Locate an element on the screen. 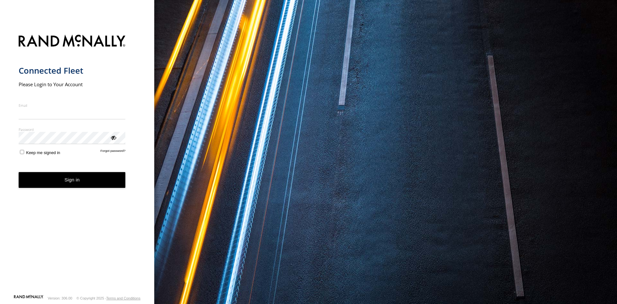  img: Rand McNally is located at coordinates (72, 41).